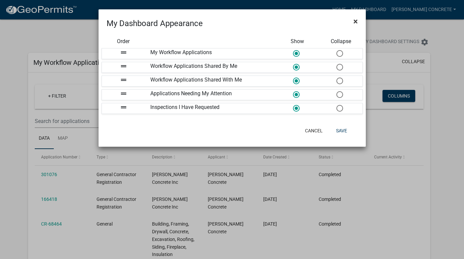 Image resolution: width=464 pixels, height=259 pixels. Describe the element at coordinates (297, 41) in the screenshot. I see `div: Show` at that location.